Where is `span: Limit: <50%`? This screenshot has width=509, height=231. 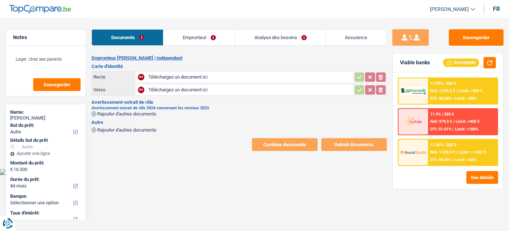 span: Limit: <50% is located at coordinates (466, 98).